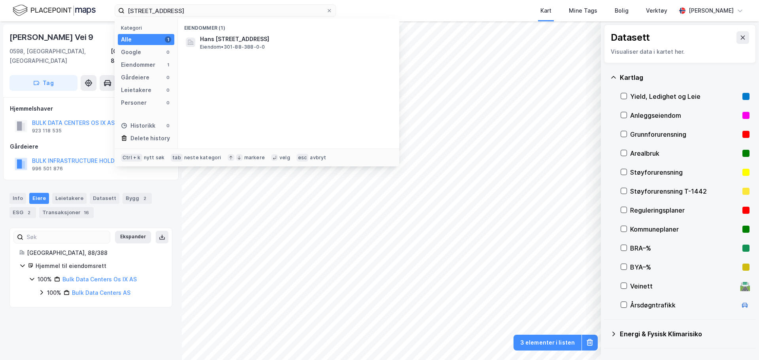  I want to click on div: BYA–%, so click(685, 267).